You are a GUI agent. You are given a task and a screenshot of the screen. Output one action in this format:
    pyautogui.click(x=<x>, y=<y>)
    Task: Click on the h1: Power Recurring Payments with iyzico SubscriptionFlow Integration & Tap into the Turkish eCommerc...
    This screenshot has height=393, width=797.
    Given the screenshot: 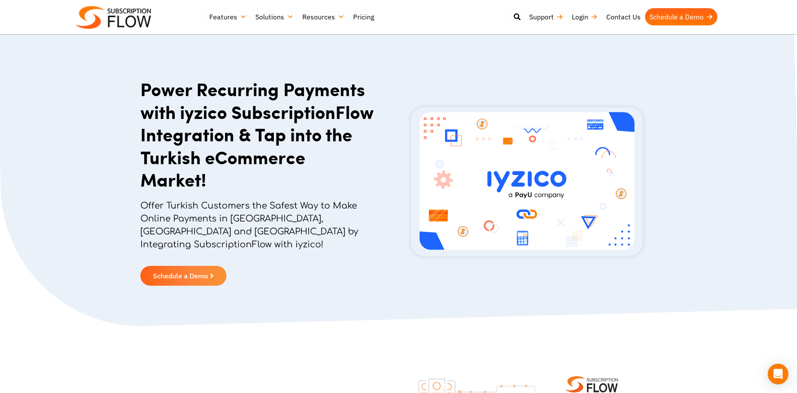 What is the action you would take?
    pyautogui.click(x=257, y=134)
    